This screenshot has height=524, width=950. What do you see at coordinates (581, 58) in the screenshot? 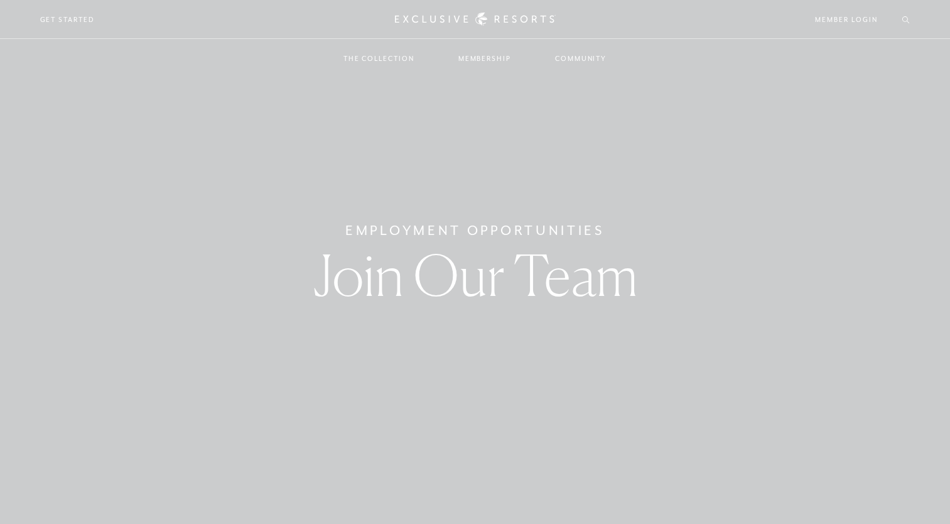
I see `a: Community` at bounding box center [581, 58].